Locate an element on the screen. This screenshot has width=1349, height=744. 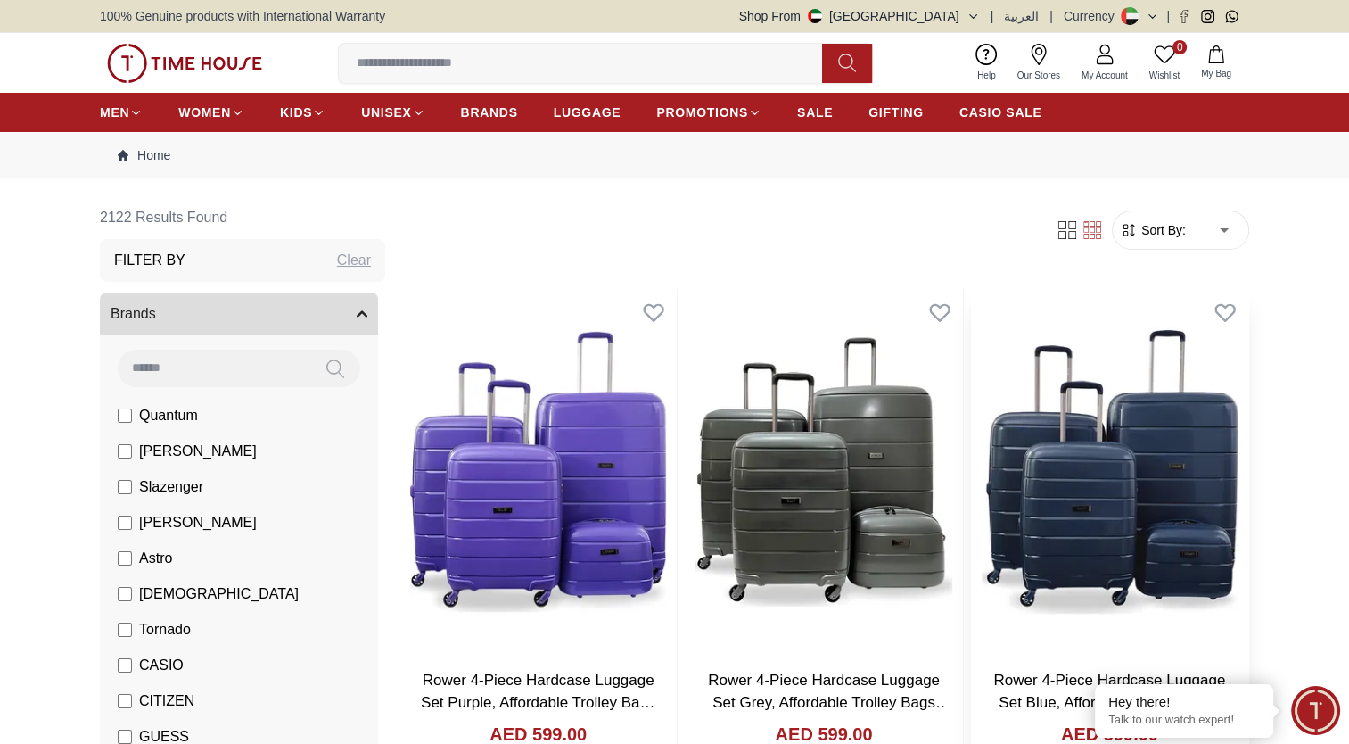
a: UNISEX is located at coordinates (392, 112).